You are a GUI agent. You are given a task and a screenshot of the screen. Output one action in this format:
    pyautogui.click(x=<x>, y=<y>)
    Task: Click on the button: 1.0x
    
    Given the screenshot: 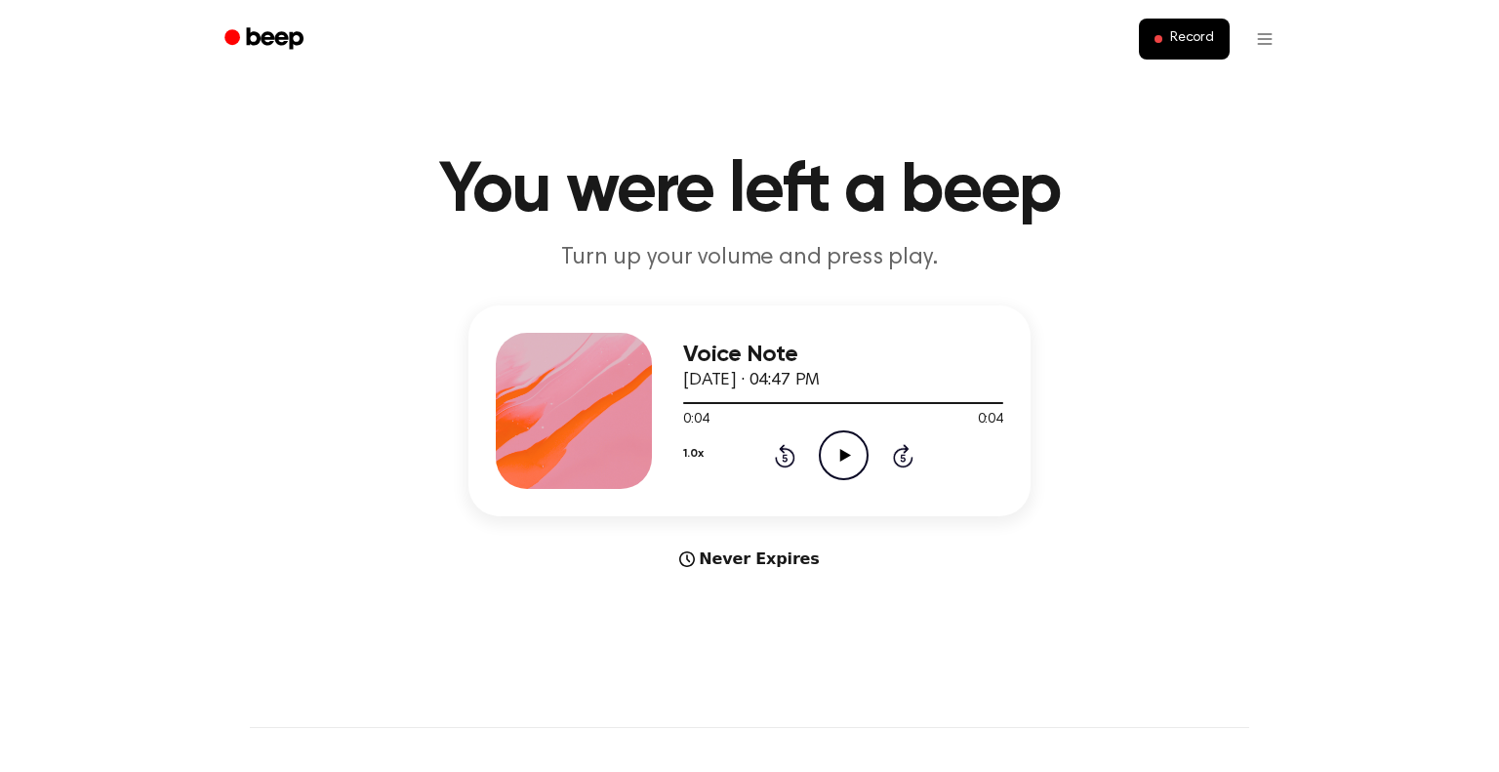 What is the action you would take?
    pyautogui.click(x=693, y=454)
    